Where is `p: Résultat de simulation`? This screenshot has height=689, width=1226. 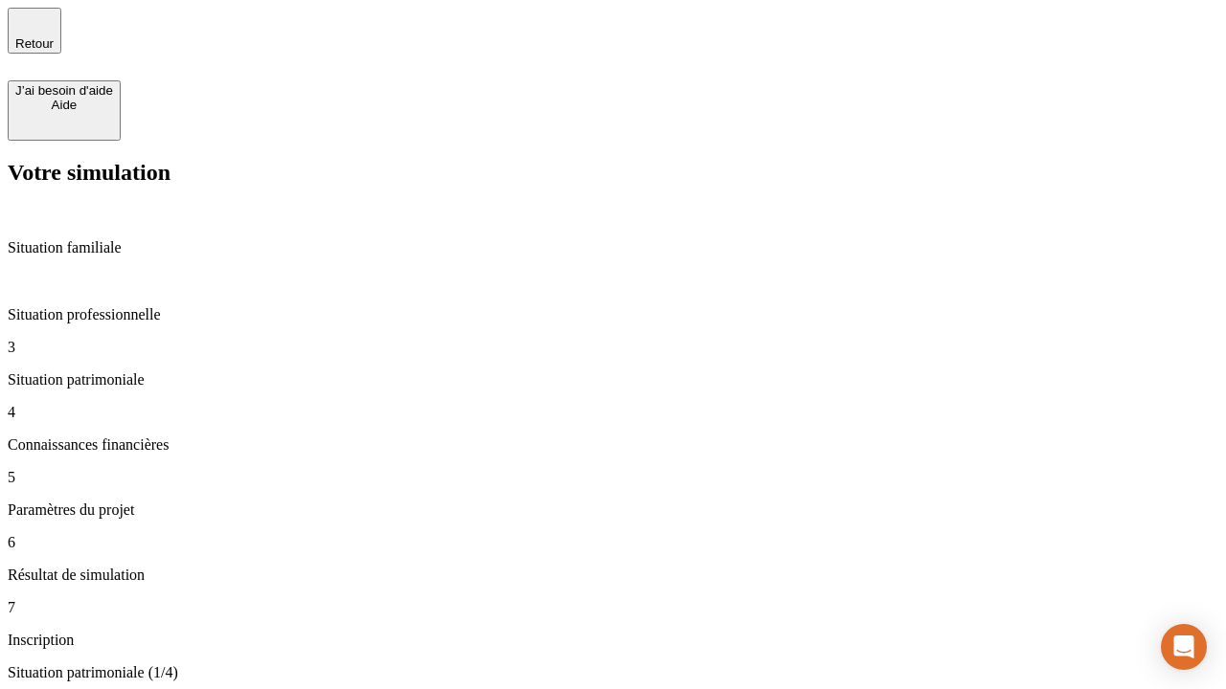 p: Résultat de simulation is located at coordinates (613, 575).